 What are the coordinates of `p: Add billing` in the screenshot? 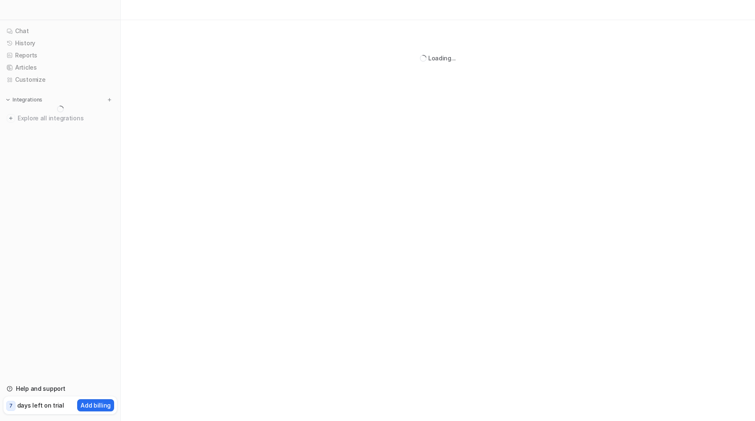 It's located at (96, 405).